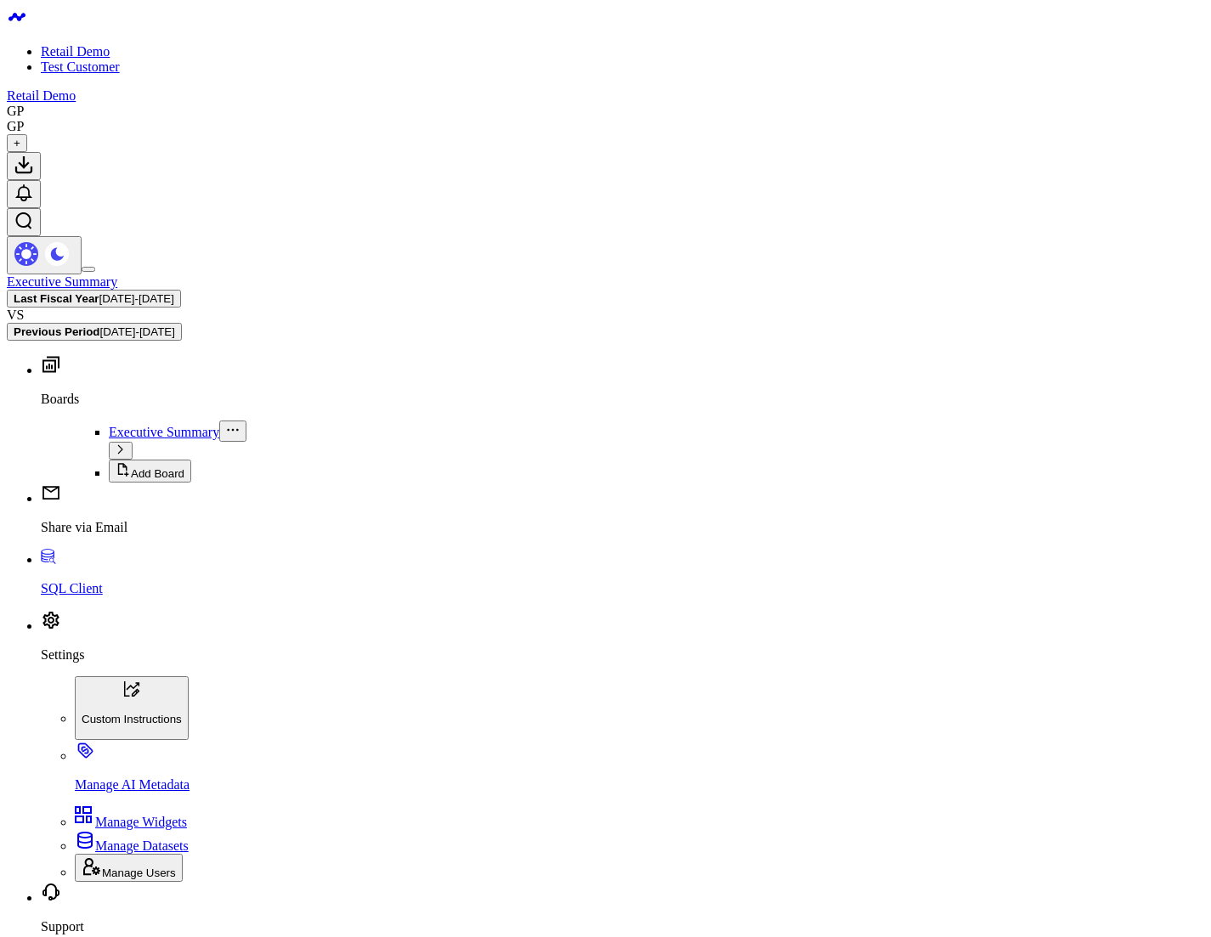  I want to click on a: Manage Datasets, so click(132, 846).